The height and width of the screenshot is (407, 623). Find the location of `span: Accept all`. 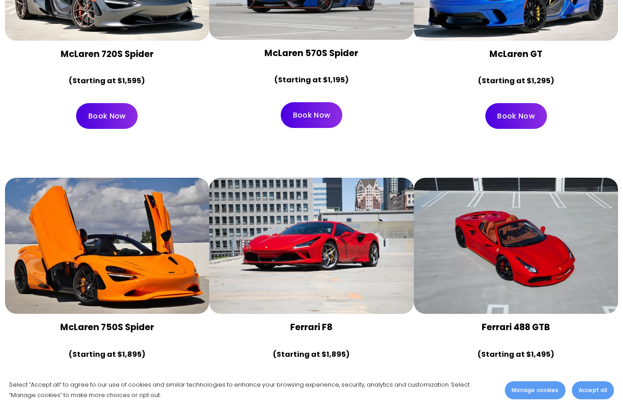

span: Accept all is located at coordinates (593, 391).